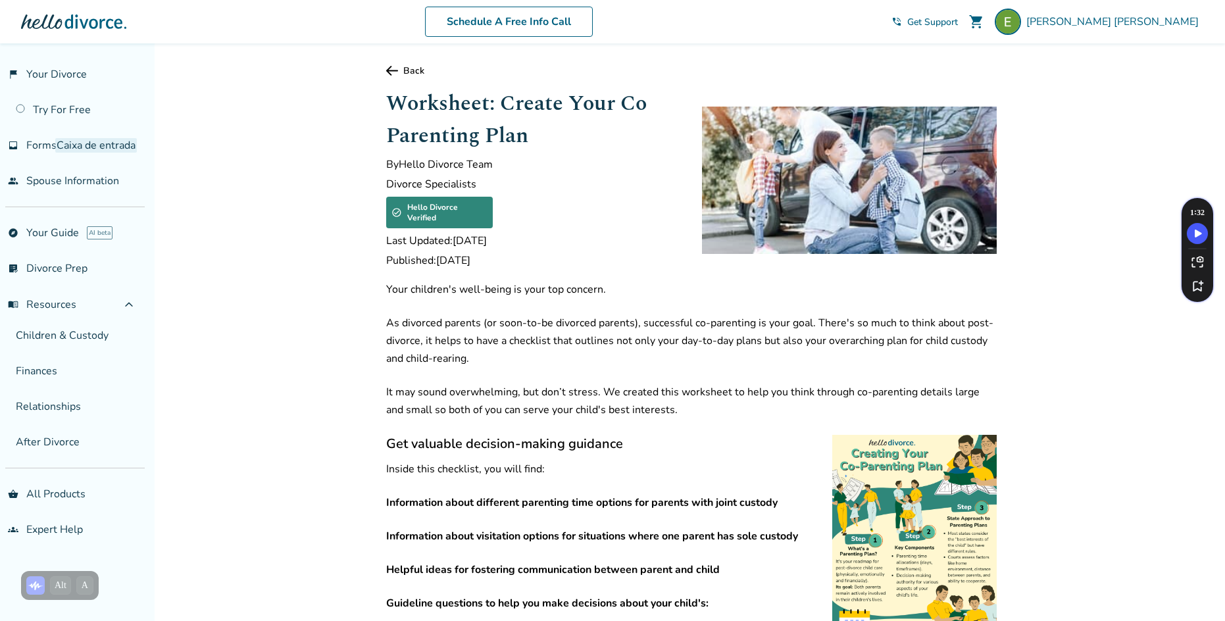 This screenshot has width=1225, height=621. Describe the element at coordinates (692, 503) in the screenshot. I see `p: Information about different parenting time options for parents with joint custody` at that location.